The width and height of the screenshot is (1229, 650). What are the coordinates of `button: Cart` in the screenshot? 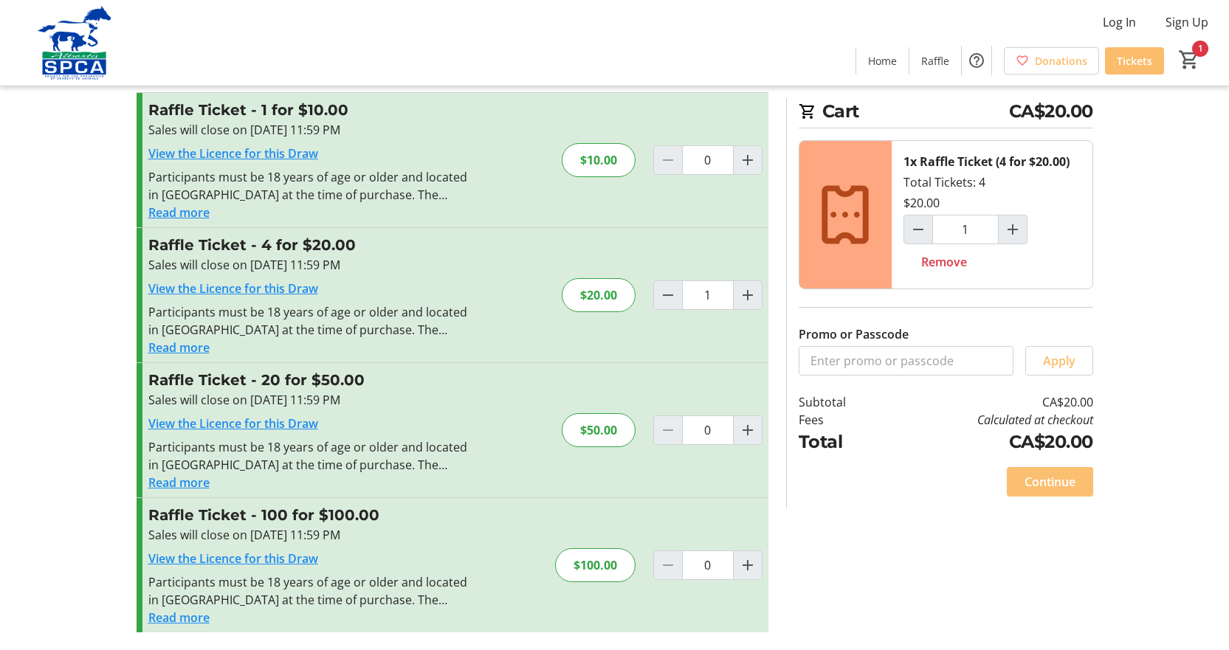 It's located at (1189, 60).